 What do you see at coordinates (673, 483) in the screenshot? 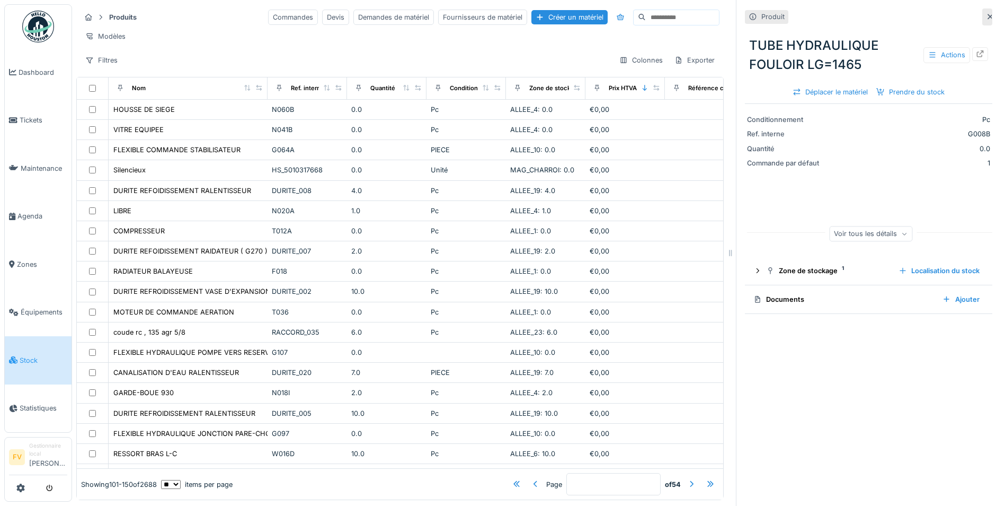
I see `strong: of 54` at bounding box center [673, 483].